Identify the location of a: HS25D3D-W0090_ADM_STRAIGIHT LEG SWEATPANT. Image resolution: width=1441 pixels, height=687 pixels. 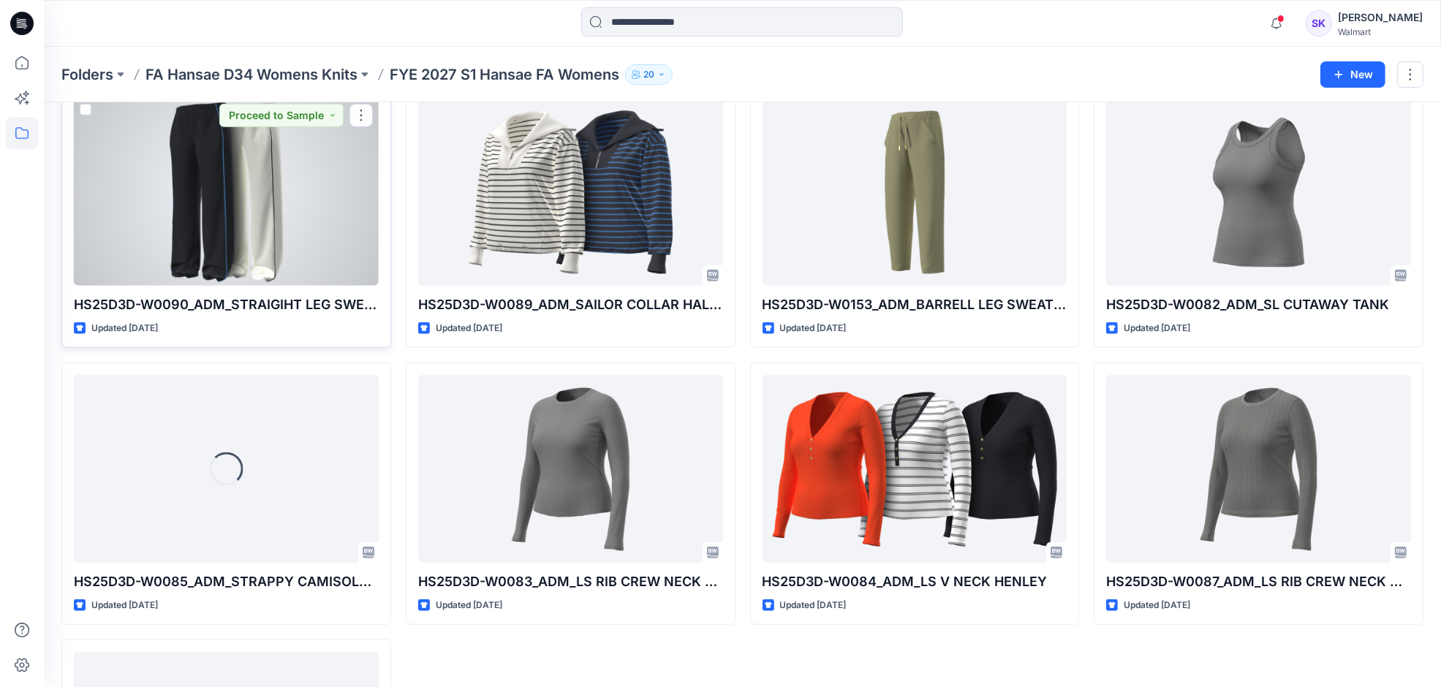
(226, 192).